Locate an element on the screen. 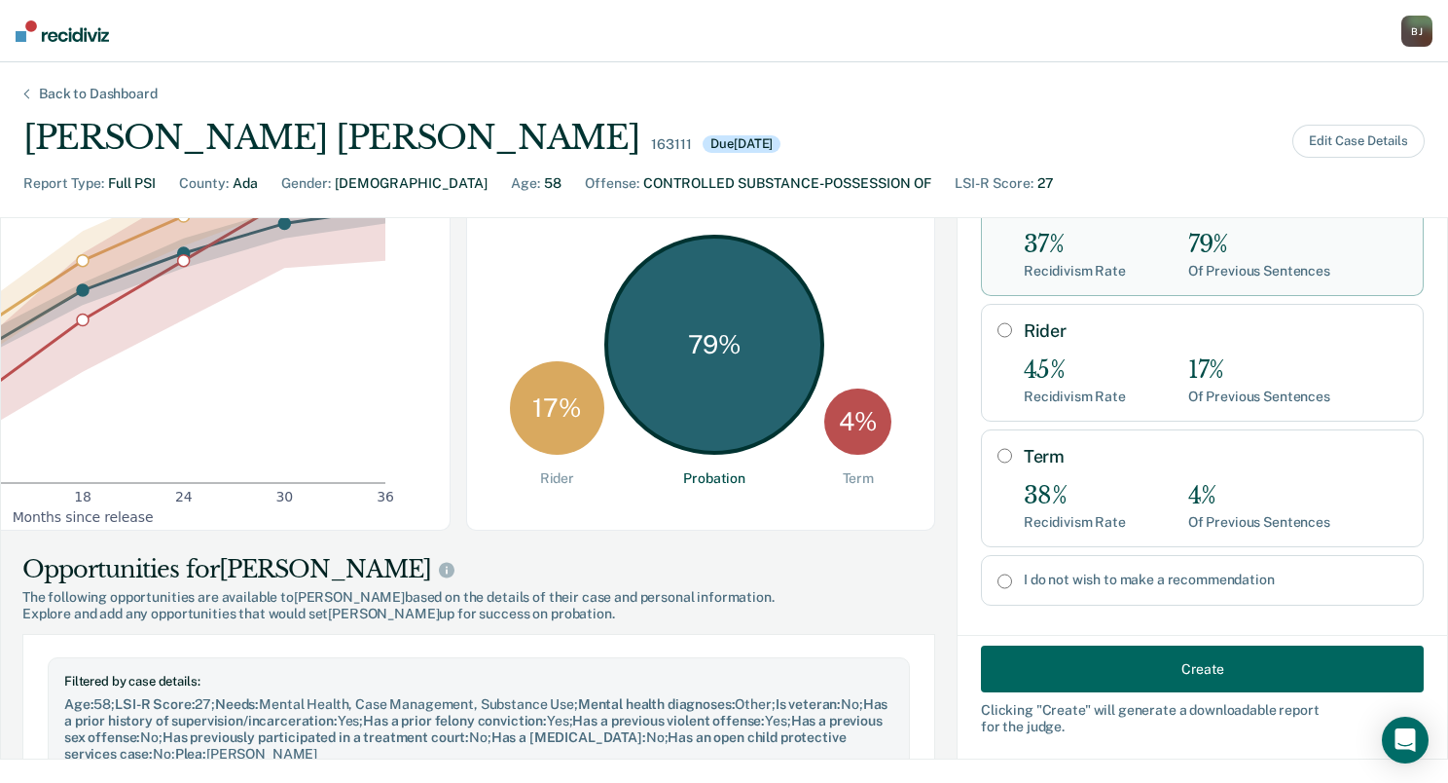 Image resolution: width=1448 pixels, height=783 pixels. div: Back to Dashboard is located at coordinates (98, 93).